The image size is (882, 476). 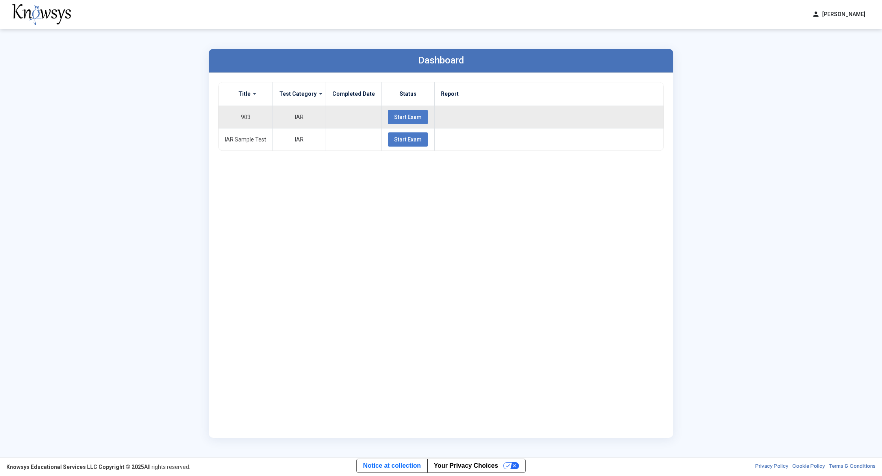 What do you see at coordinates (392, 466) in the screenshot?
I see `a: Notice at collection` at bounding box center [392, 466].